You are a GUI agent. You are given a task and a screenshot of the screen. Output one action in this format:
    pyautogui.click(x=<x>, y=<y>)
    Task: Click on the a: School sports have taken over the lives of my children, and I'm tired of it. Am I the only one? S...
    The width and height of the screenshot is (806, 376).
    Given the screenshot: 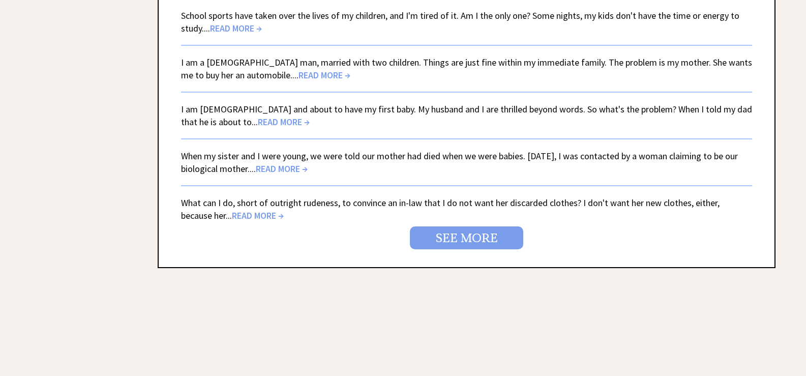 What is the action you would take?
    pyautogui.click(x=460, y=22)
    